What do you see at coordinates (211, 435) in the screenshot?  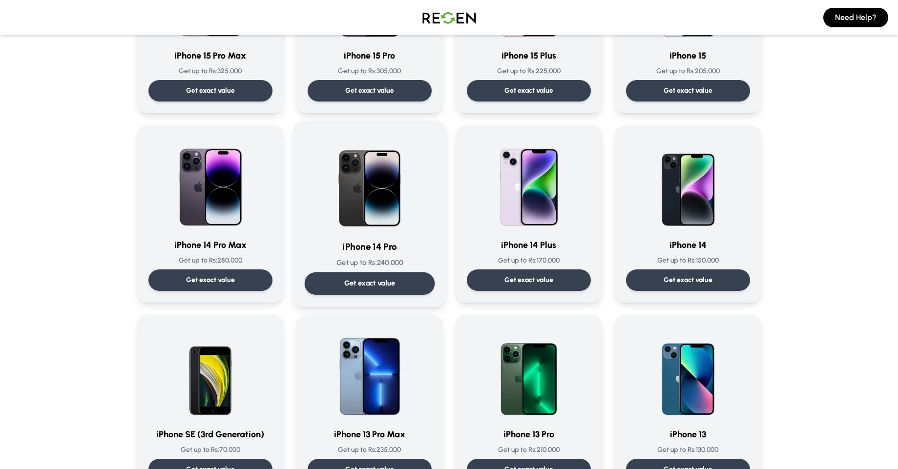 I see `h3: iPhone SE (3rd Generation)` at bounding box center [211, 435].